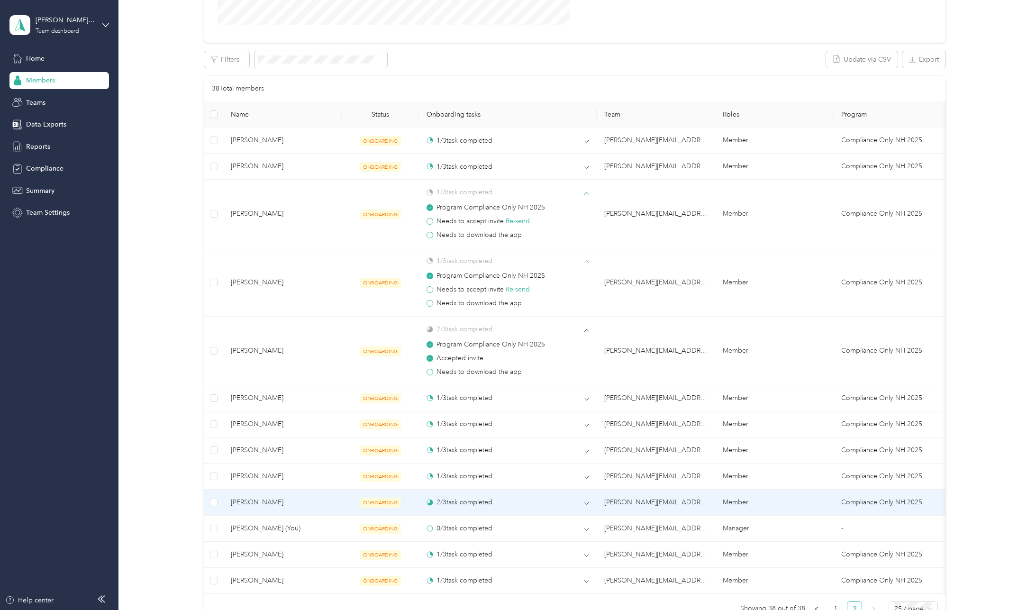 This screenshot has width=1036, height=610. Describe the element at coordinates (459, 502) in the screenshot. I see `div: 2 / 3 task completed` at that location.